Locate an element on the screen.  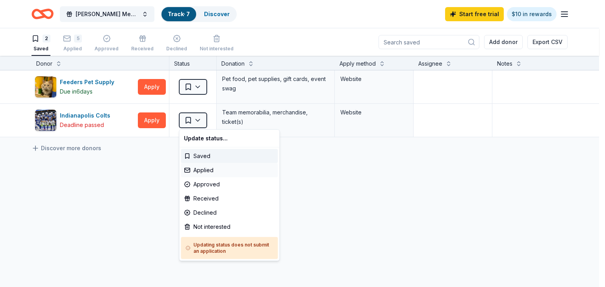
div: Not interested is located at coordinates (229, 227).